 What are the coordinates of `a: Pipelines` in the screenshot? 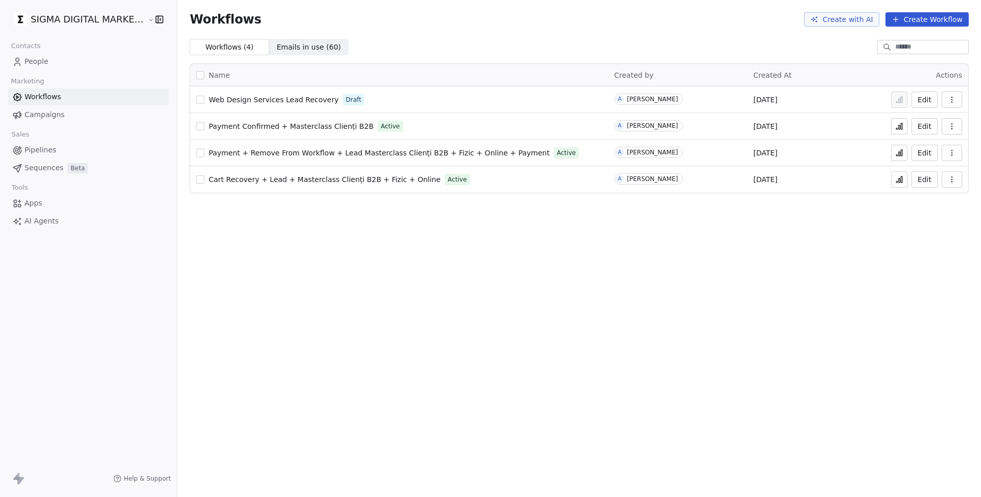 It's located at (88, 150).